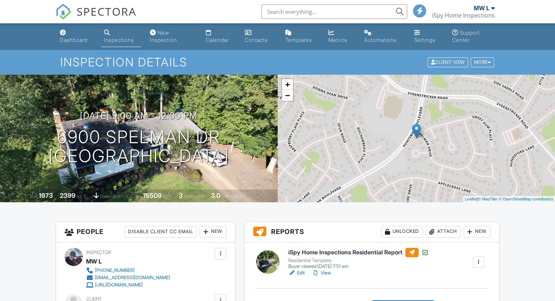 Image resolution: width=555 pixels, height=301 pixels. Describe the element at coordinates (383, 36) in the screenshot. I see `a: Automations (Basic)` at that location.